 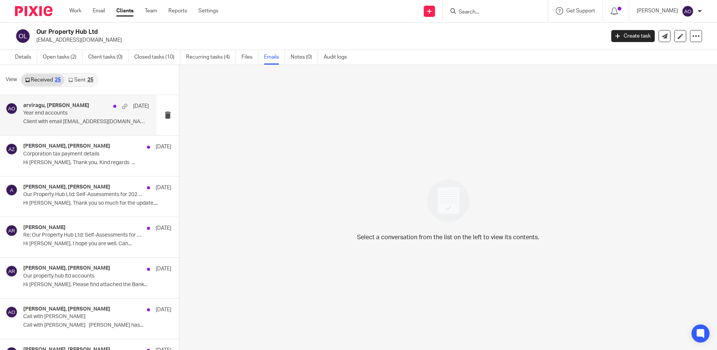 I want to click on h2: Our Property Hub Ltd, so click(x=262, y=32).